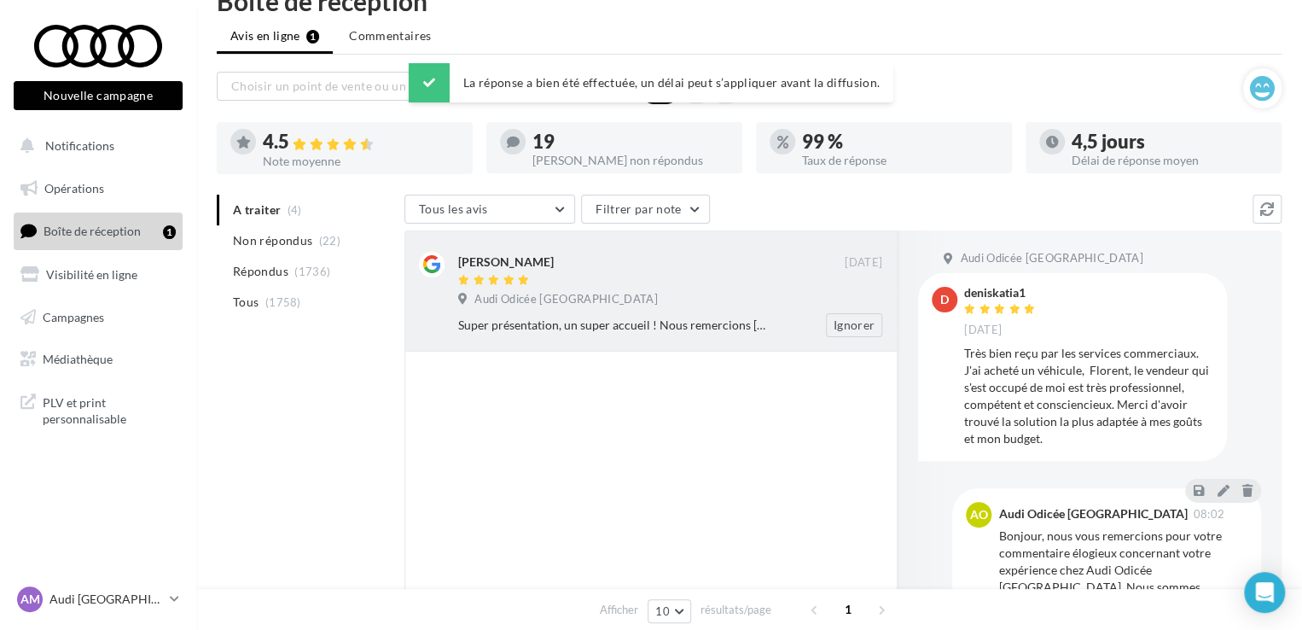  I want to click on div: Très bien reçu par les services commerciaux. J'ai acheté un véhicule, Florent, le vendeur qui s'e..., so click(1089, 396).